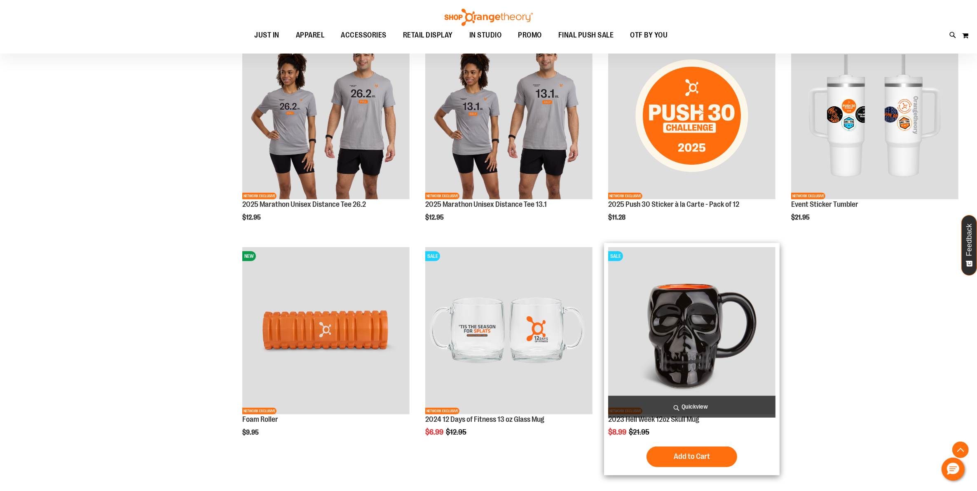 Image resolution: width=977 pixels, height=491 pixels. I want to click on a: Product image for Hell Week 12oz Skull MugSALENETWORK EXCLUSIVE, so click(692, 331).